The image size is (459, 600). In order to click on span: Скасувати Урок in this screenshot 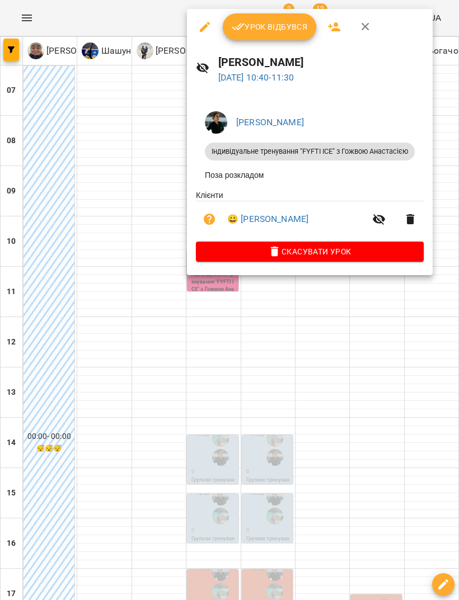, I will do `click(309, 252)`.